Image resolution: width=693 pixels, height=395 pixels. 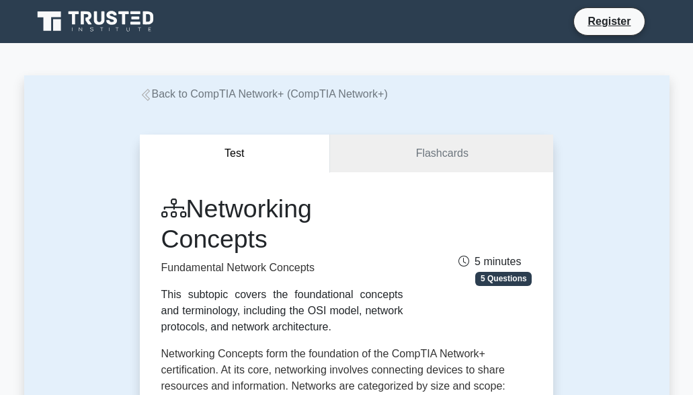 I want to click on h1: Networking Concepts, so click(x=282, y=224).